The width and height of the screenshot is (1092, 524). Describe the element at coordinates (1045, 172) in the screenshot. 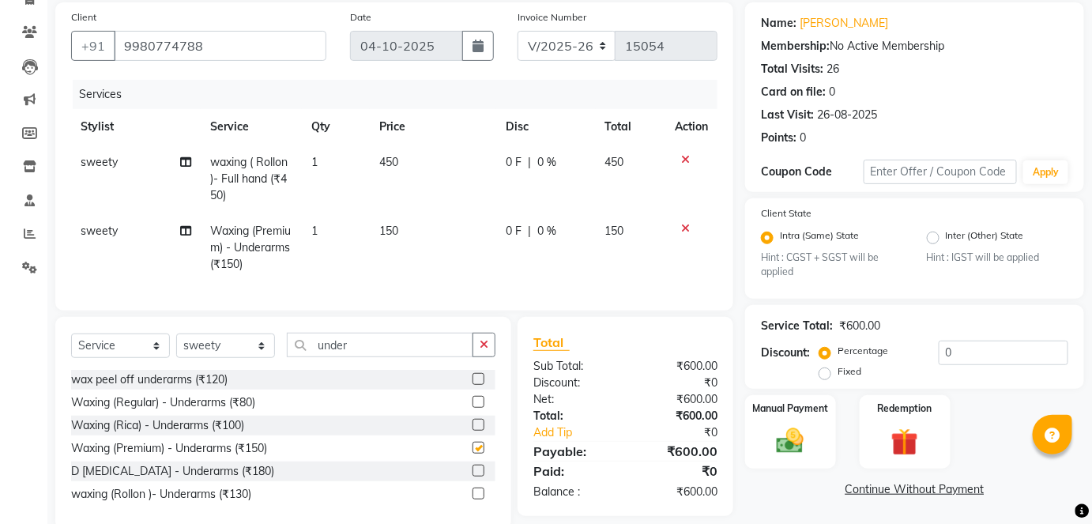

I see `button: Apply` at that location.